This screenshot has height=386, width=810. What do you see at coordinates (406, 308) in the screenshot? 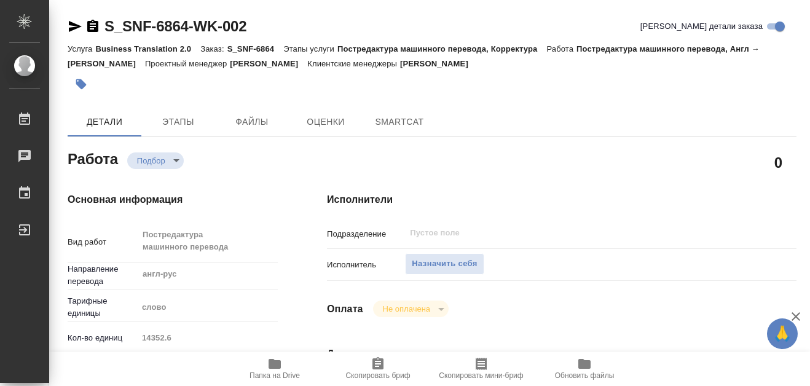
I see `button: Не оплачена` at bounding box center [406, 308].